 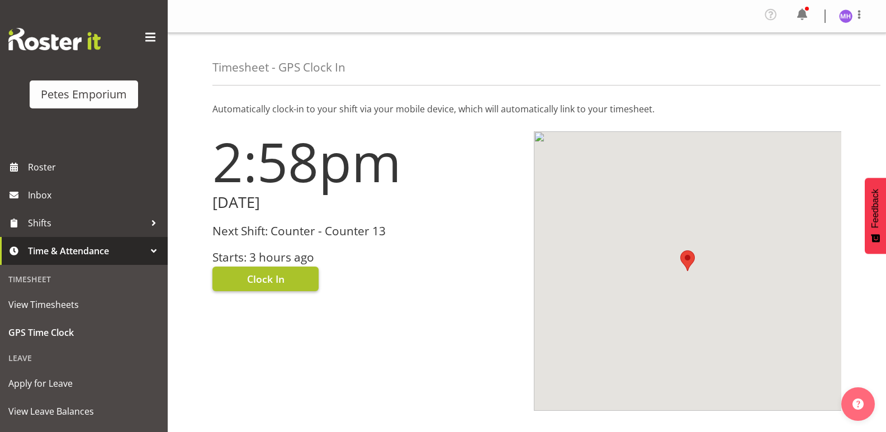 I want to click on div: Timesheet, so click(x=84, y=279).